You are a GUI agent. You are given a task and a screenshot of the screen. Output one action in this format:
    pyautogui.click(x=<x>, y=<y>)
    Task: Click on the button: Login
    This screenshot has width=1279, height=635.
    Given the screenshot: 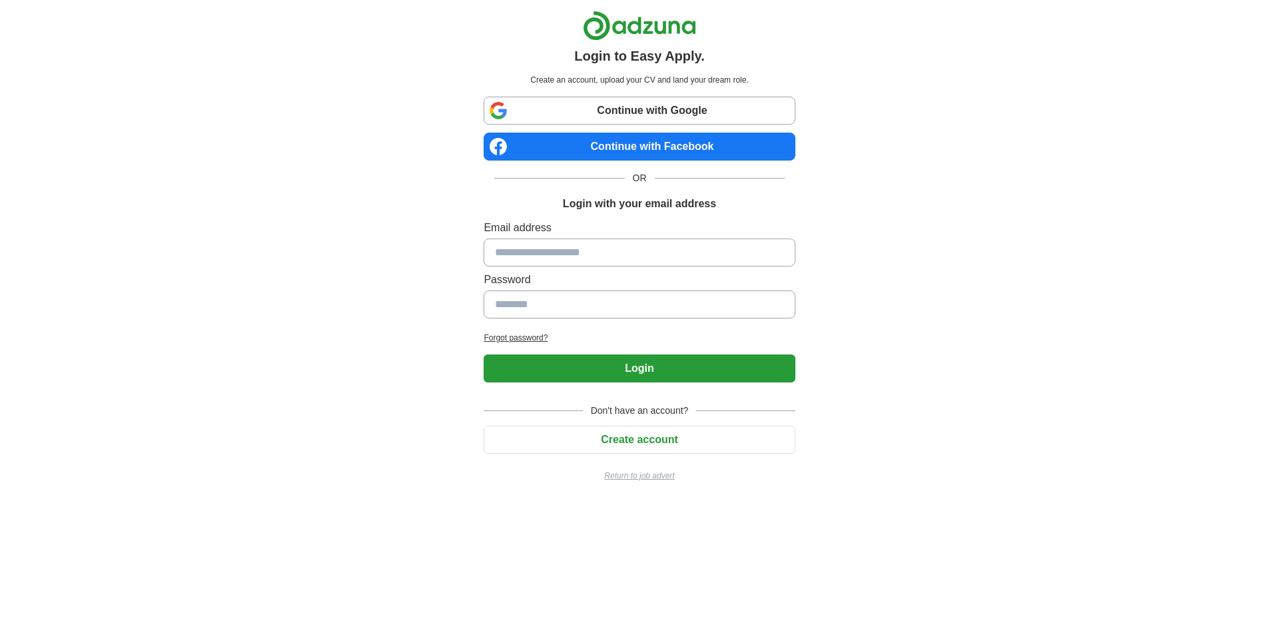 What is the action you would take?
    pyautogui.click(x=639, y=368)
    